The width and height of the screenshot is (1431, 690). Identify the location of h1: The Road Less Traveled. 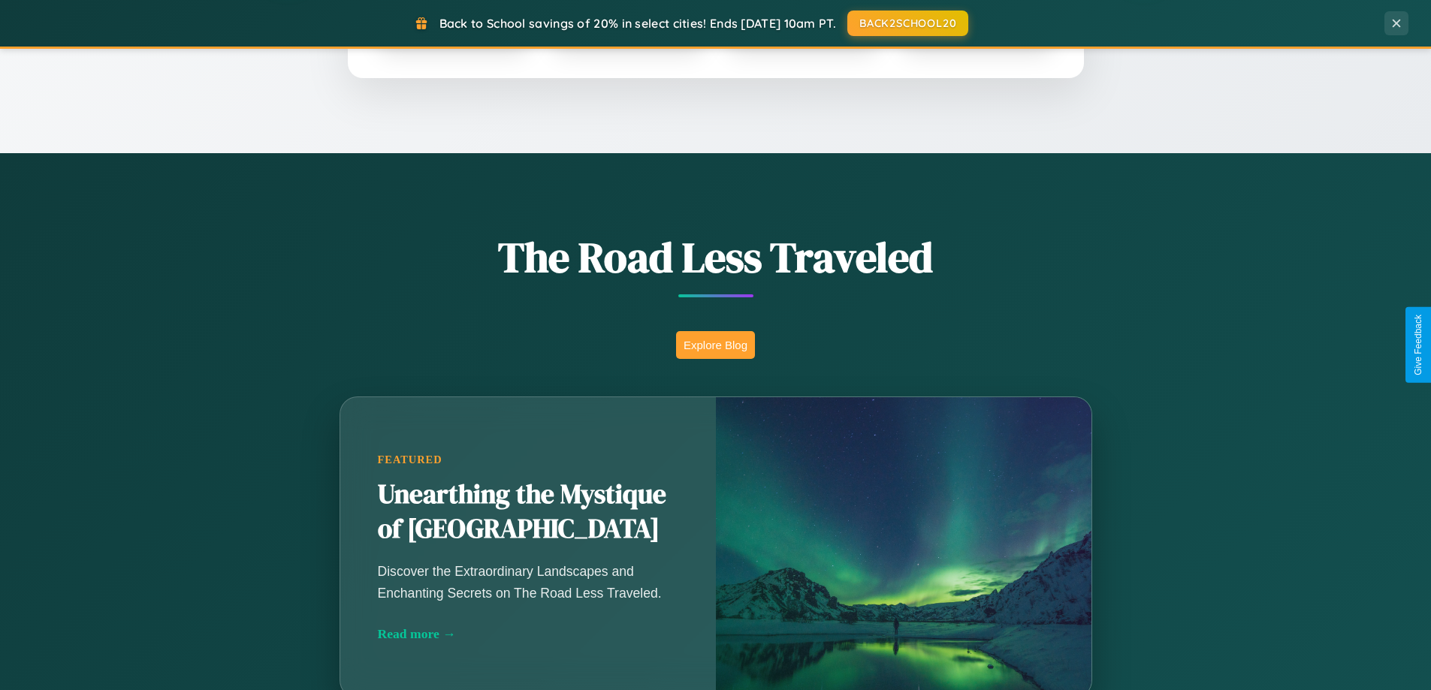
(716, 257).